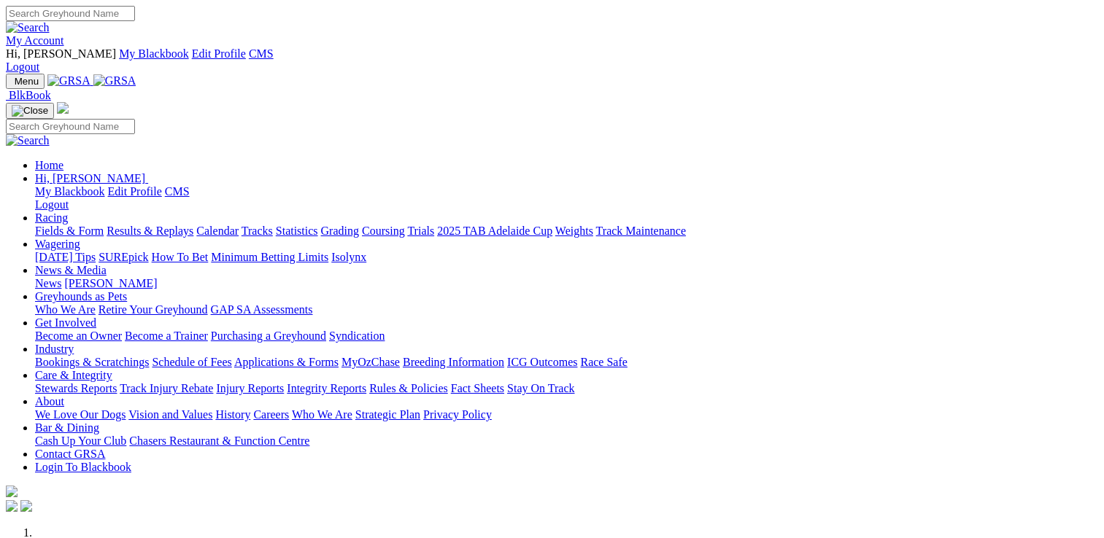 This screenshot has height=538, width=1104. What do you see at coordinates (70, 454) in the screenshot?
I see `a: Contact GRSA` at bounding box center [70, 454].